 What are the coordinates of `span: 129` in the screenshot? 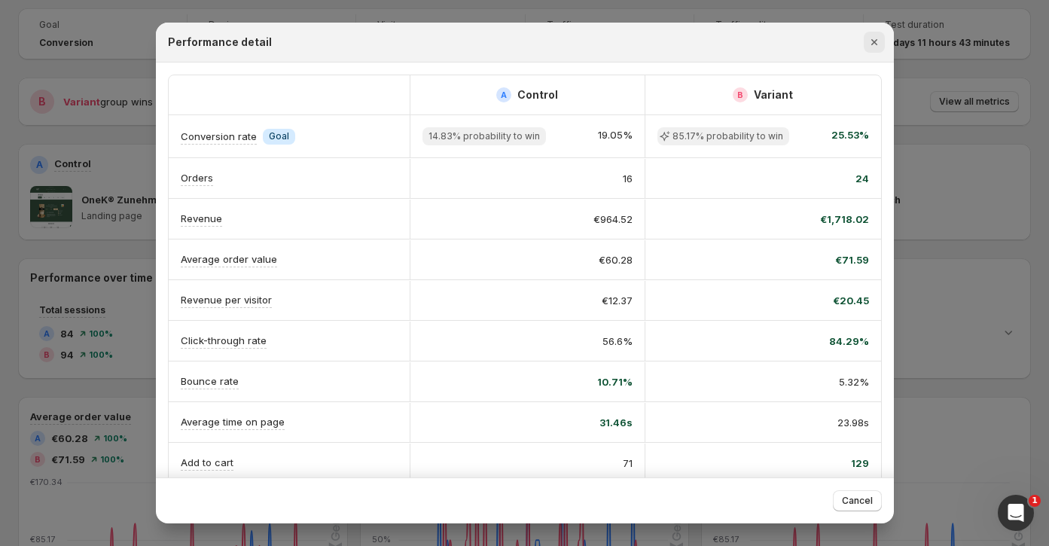 It's located at (860, 463).